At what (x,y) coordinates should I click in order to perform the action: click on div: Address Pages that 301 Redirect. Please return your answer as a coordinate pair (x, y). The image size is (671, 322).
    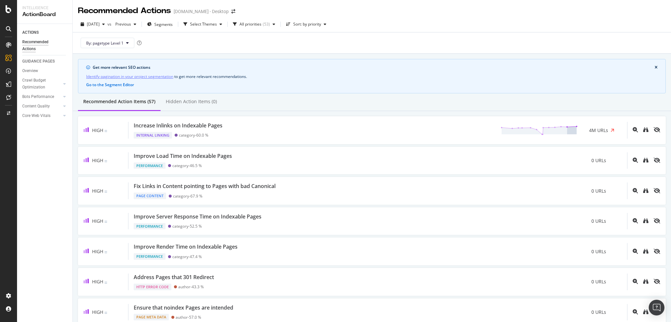
    Looking at the image, I should click on (174, 277).